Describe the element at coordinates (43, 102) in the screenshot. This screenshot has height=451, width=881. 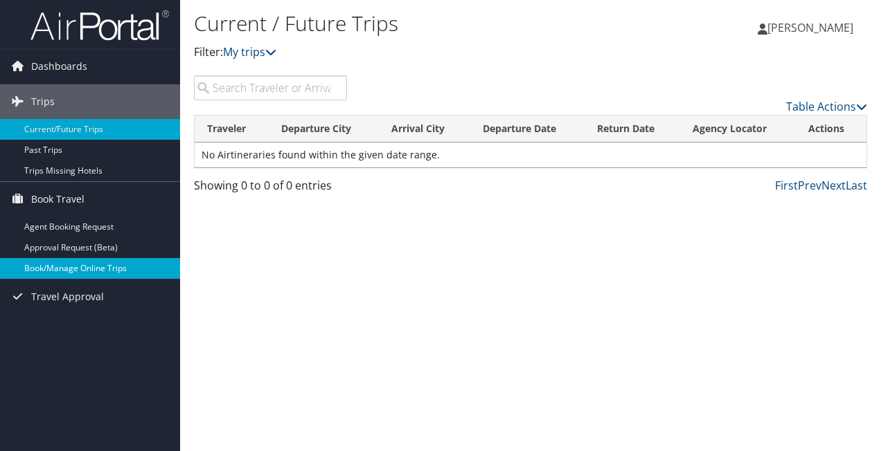
I see `span: Trips` at that location.